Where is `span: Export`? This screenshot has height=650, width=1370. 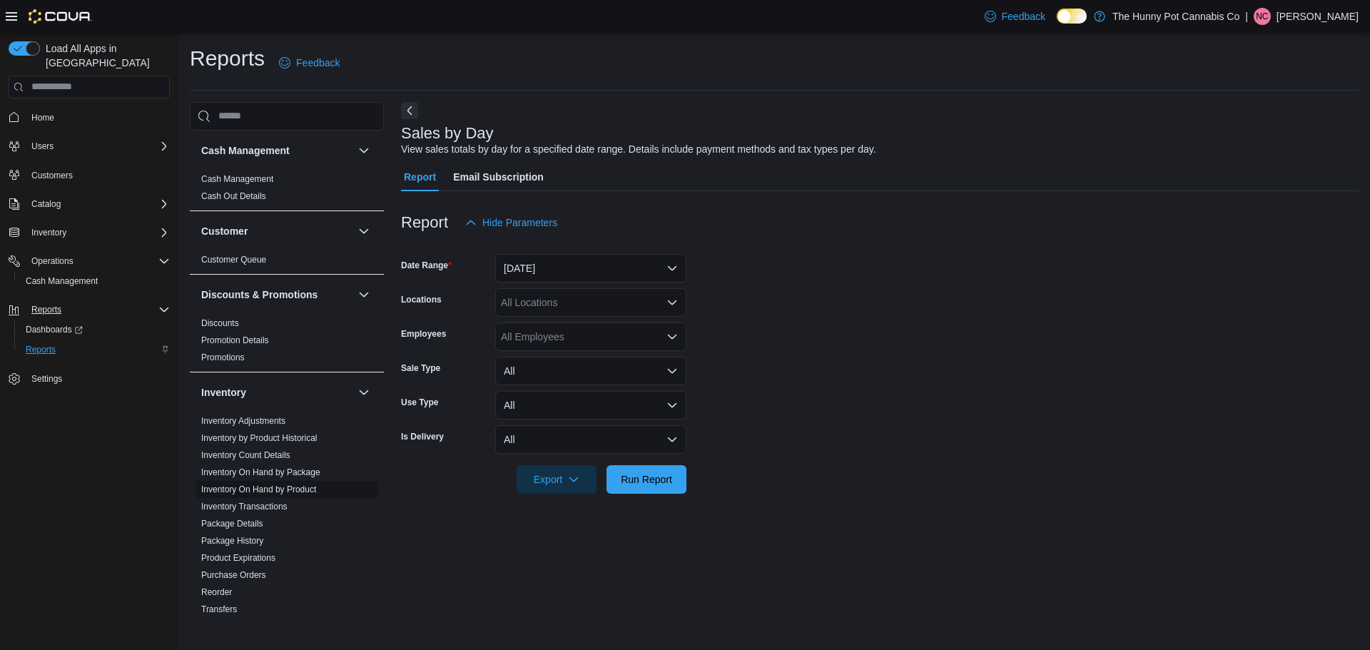
span: Export is located at coordinates (557, 480).